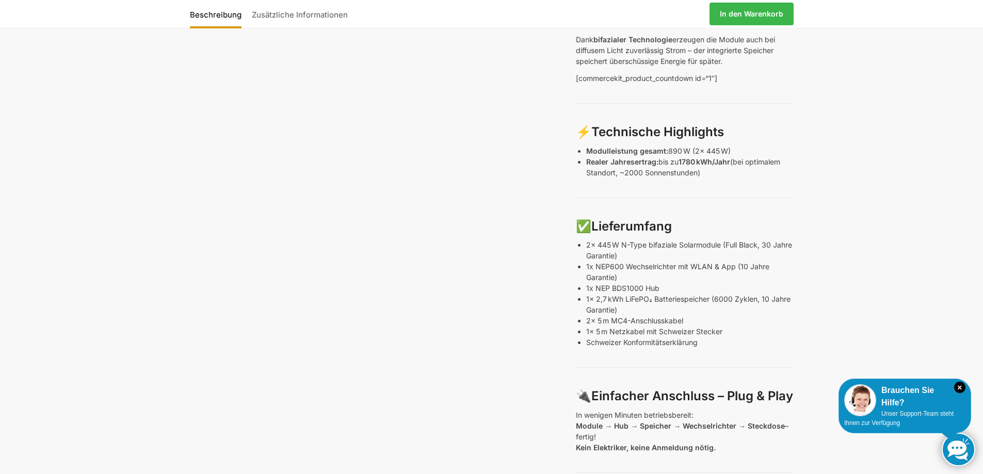 This screenshot has height=474, width=983. I want to click on p: Schweizer Konformitätserklärung, so click(689, 342).